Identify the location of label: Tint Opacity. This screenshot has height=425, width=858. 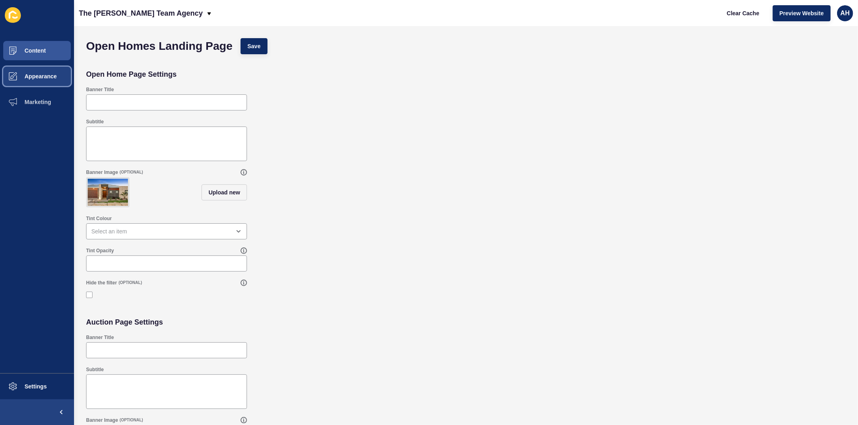
(100, 251).